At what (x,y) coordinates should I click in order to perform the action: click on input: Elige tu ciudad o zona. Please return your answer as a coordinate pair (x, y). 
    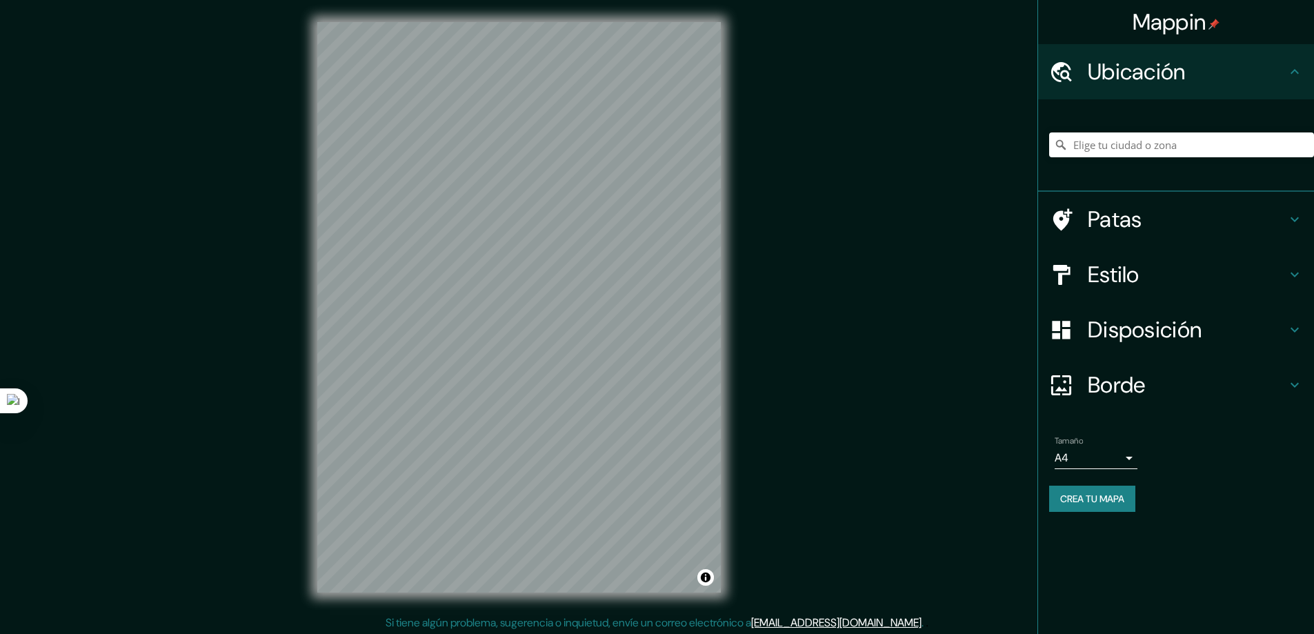
    Looking at the image, I should click on (1182, 145).